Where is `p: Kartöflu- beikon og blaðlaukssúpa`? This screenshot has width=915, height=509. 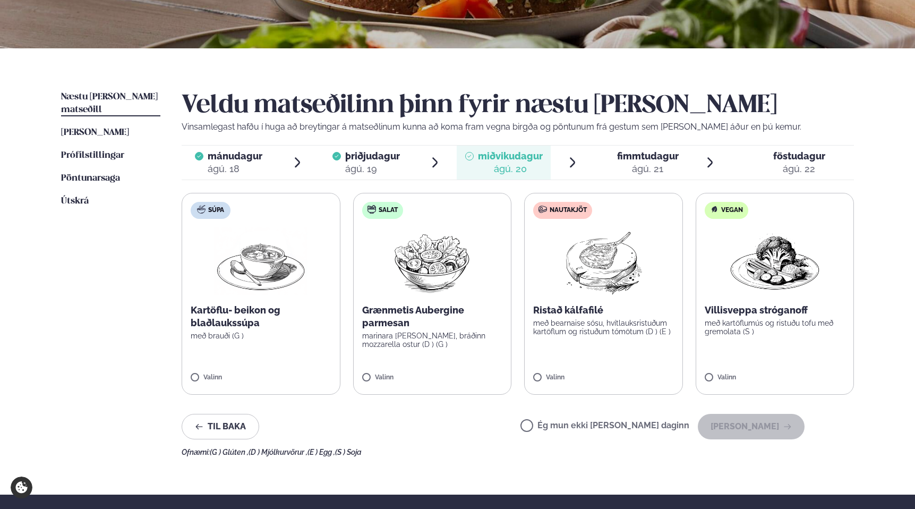
p: Kartöflu- beikon og blaðlaukssúpa is located at coordinates (261, 316).